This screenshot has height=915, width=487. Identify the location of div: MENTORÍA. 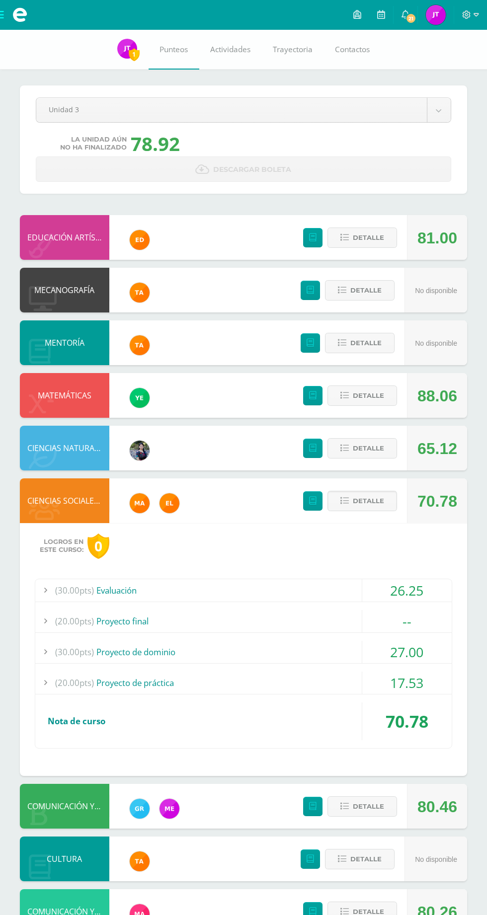
(65, 343).